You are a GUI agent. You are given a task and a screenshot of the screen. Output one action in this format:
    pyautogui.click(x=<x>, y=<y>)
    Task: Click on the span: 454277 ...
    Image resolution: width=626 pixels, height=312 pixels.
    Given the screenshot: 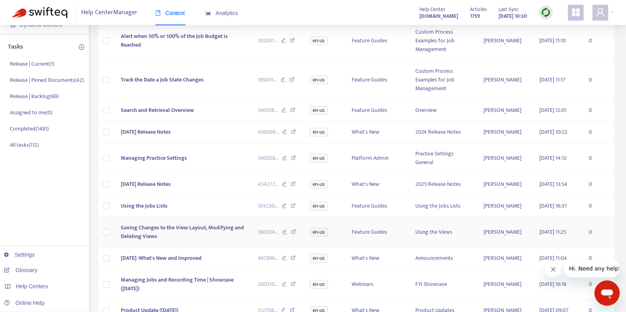 What is the action you would take?
    pyautogui.click(x=268, y=184)
    